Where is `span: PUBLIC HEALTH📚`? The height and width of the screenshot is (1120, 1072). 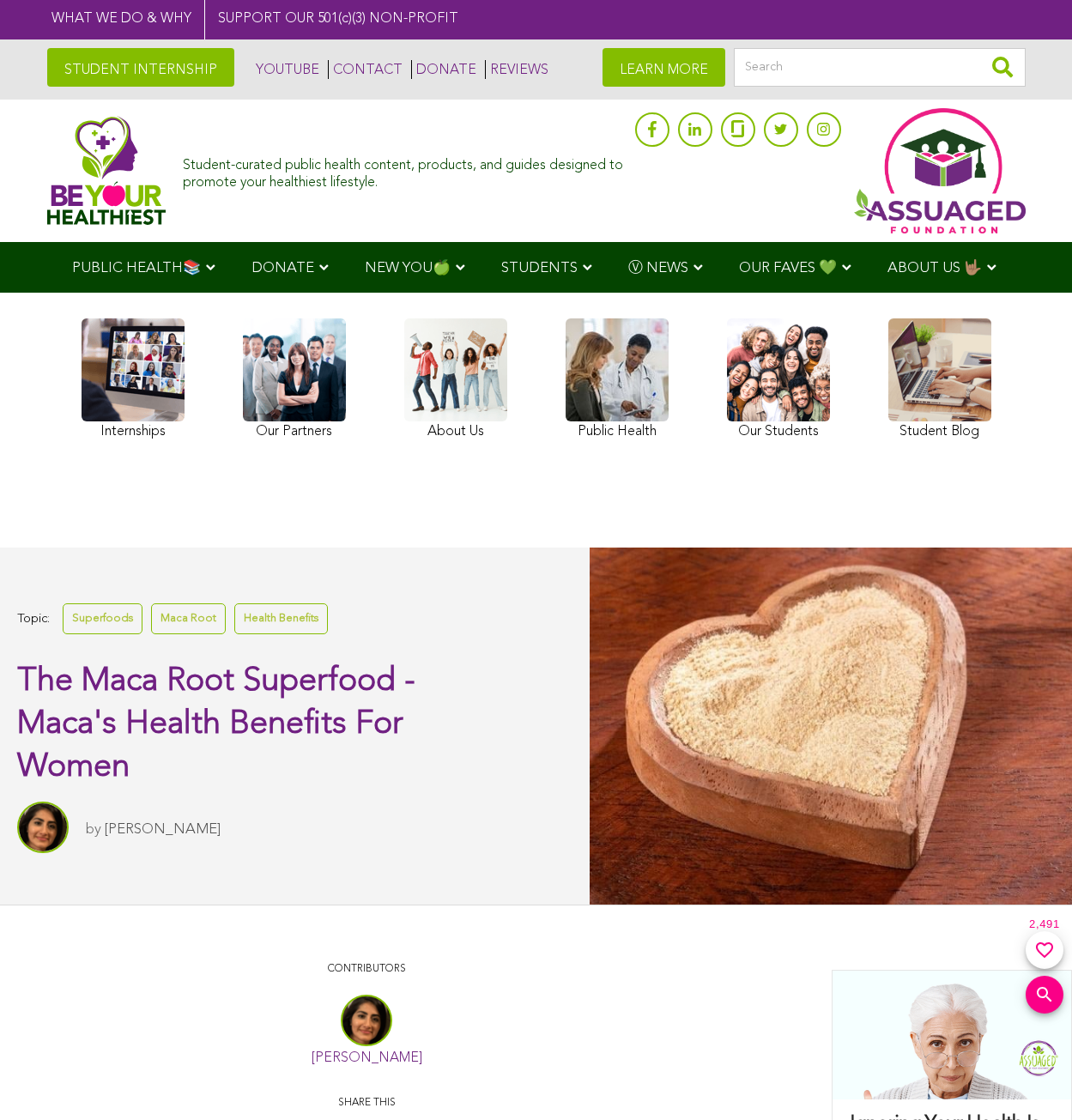
span: PUBLIC HEALTH📚 is located at coordinates (137, 268).